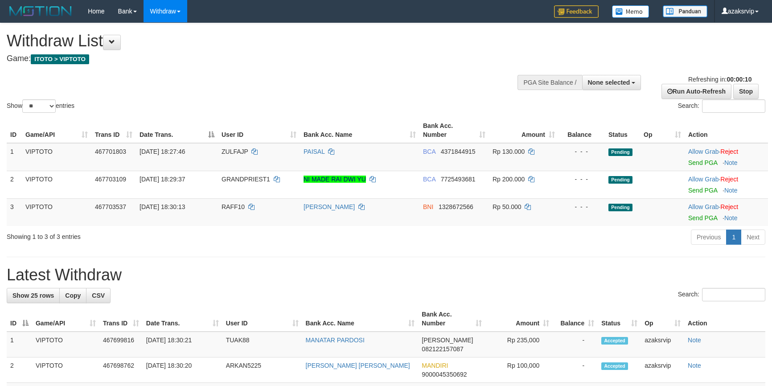  I want to click on div: Showing 1 to 3 of 3 entries, so click(161, 235).